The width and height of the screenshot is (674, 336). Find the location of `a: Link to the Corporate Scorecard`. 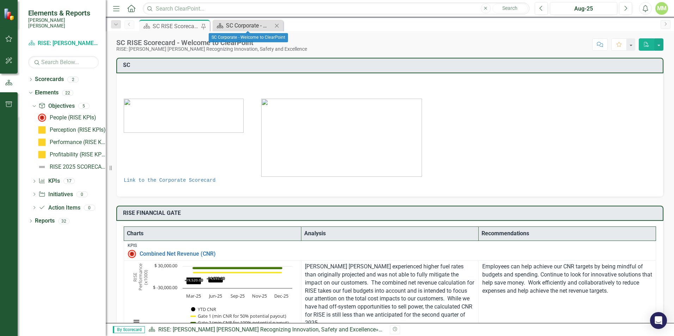

a: Link to the Corporate Scorecard is located at coordinates (170, 180).